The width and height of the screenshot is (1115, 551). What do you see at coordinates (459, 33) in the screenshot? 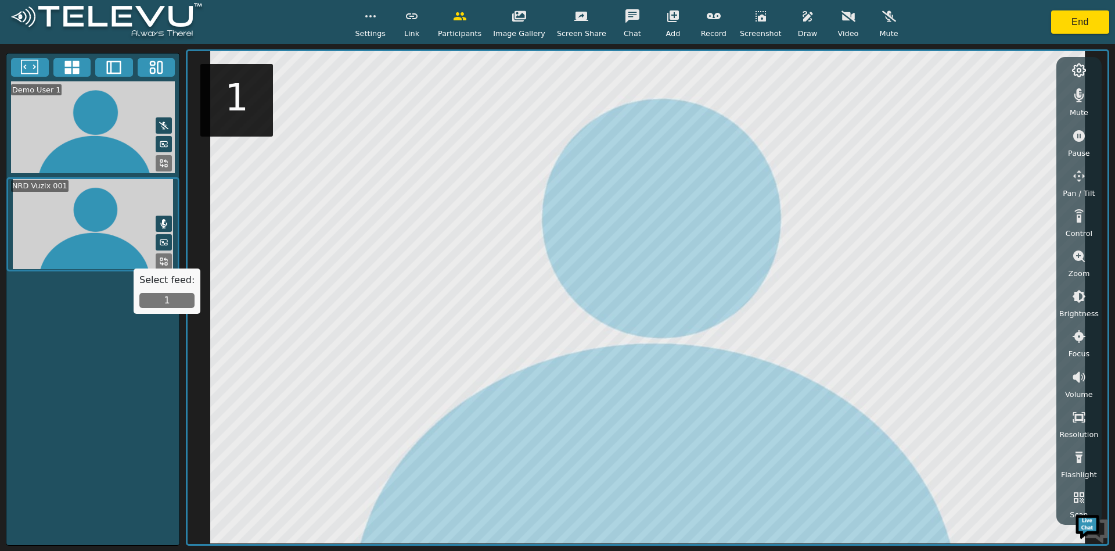
I see `span: Participants` at bounding box center [459, 33].